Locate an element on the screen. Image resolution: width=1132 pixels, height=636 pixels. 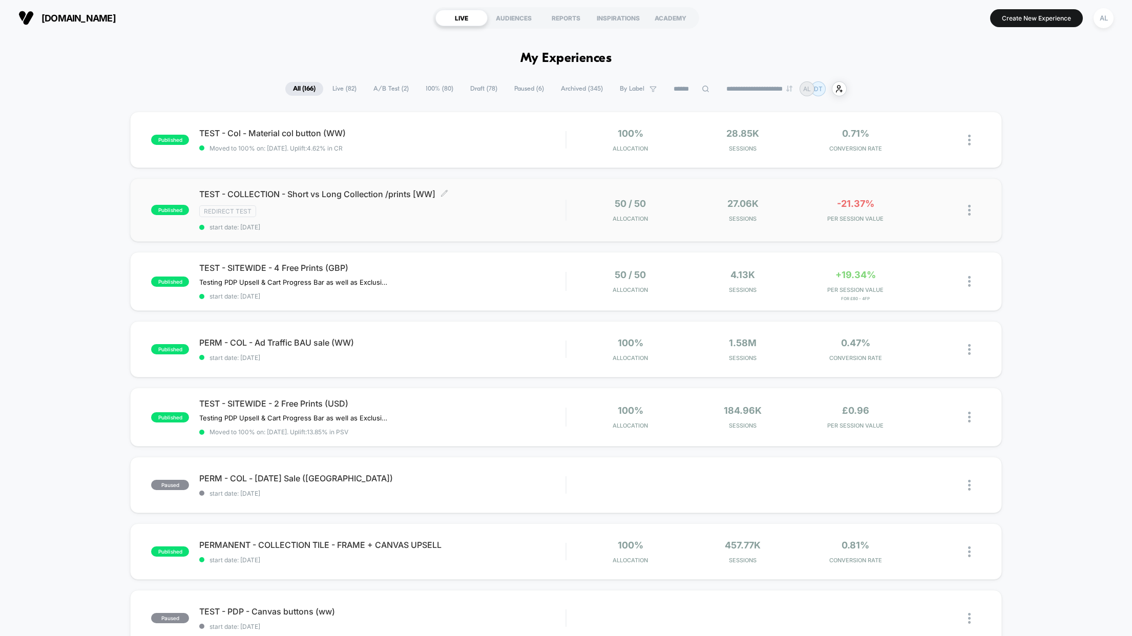
div: AL is located at coordinates (1104, 18).